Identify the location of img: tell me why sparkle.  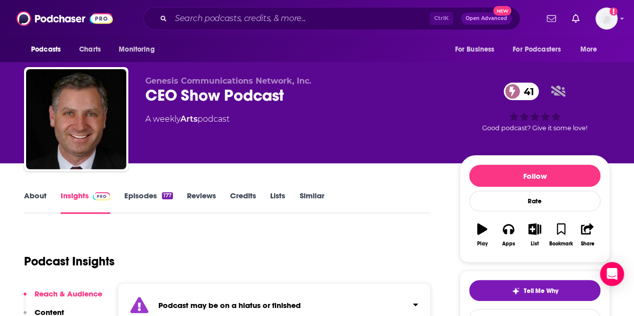
(516, 291).